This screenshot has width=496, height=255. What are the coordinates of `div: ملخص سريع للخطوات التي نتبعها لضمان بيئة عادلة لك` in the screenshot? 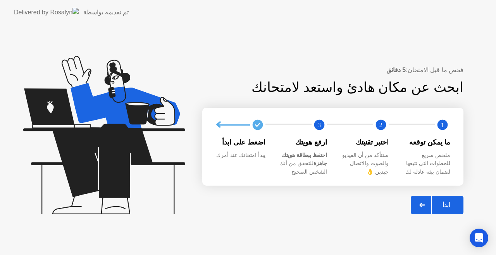 It's located at (425, 163).